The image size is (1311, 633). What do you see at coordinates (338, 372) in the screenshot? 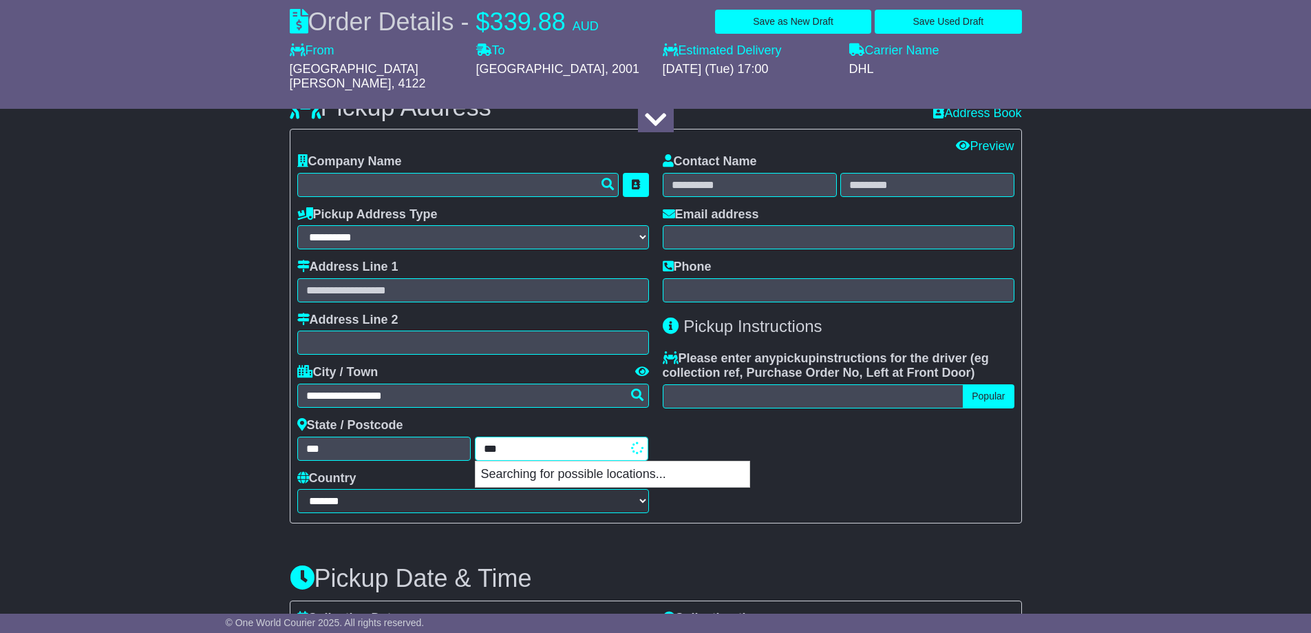
I see `label: City / Town` at bounding box center [338, 372].